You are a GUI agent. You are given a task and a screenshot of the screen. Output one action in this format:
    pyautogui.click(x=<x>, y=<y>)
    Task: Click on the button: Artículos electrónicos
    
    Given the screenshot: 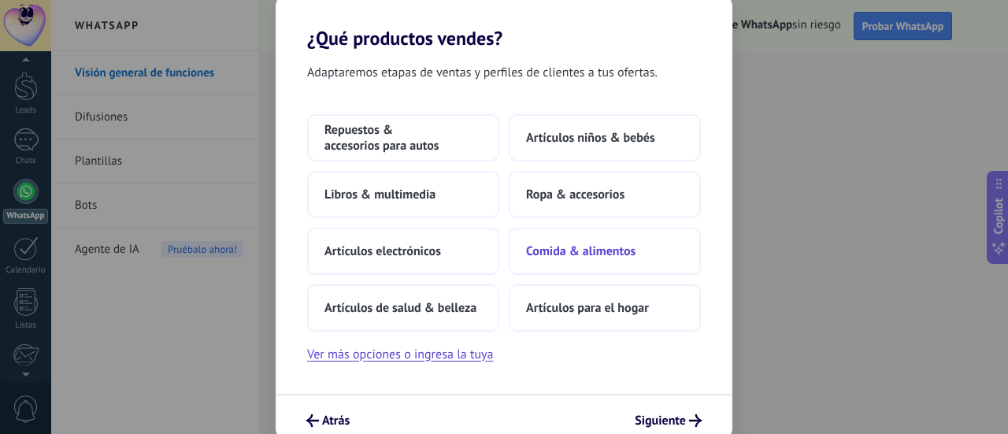 What is the action you would take?
    pyautogui.click(x=403, y=251)
    